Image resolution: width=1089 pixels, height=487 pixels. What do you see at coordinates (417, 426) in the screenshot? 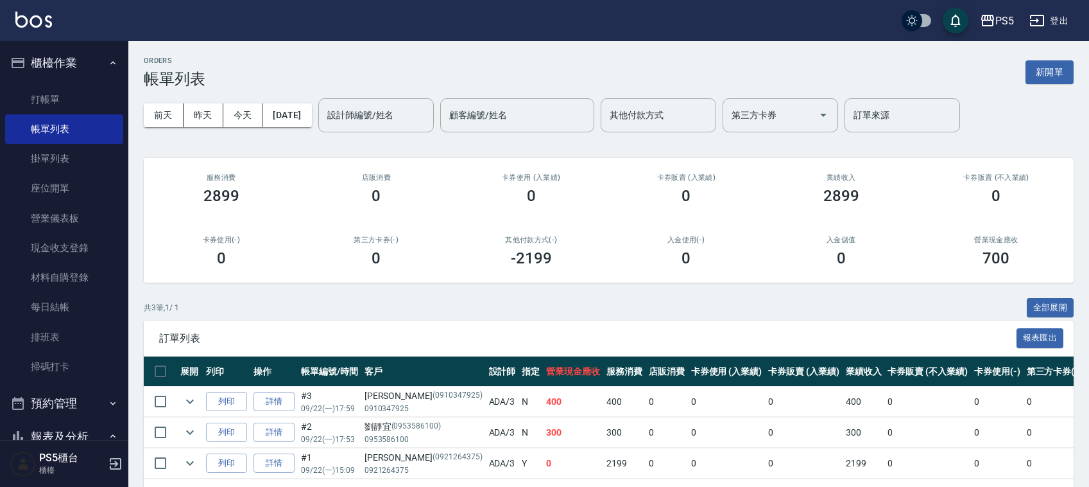
I see `p: (0953586100)` at bounding box center [417, 426].